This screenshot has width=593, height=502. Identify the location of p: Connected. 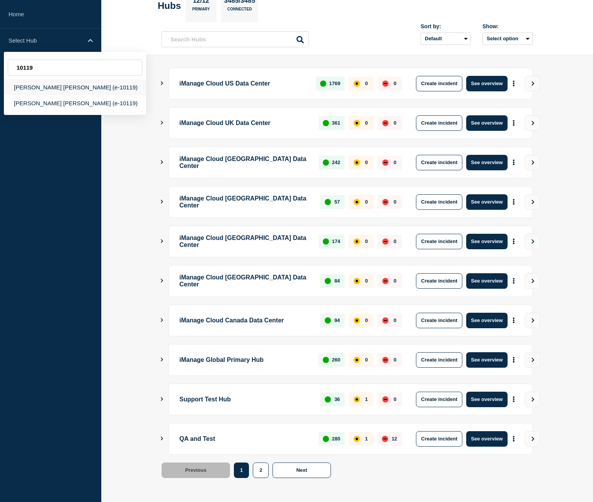
(239, 11).